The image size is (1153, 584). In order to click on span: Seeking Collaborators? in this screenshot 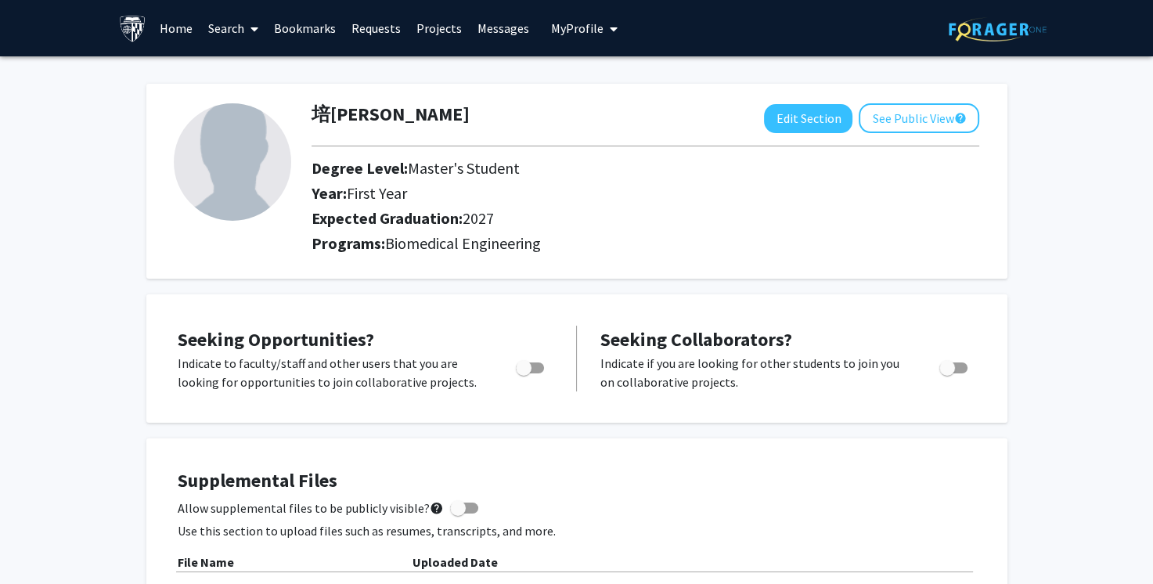, I will do `click(696, 339)`.